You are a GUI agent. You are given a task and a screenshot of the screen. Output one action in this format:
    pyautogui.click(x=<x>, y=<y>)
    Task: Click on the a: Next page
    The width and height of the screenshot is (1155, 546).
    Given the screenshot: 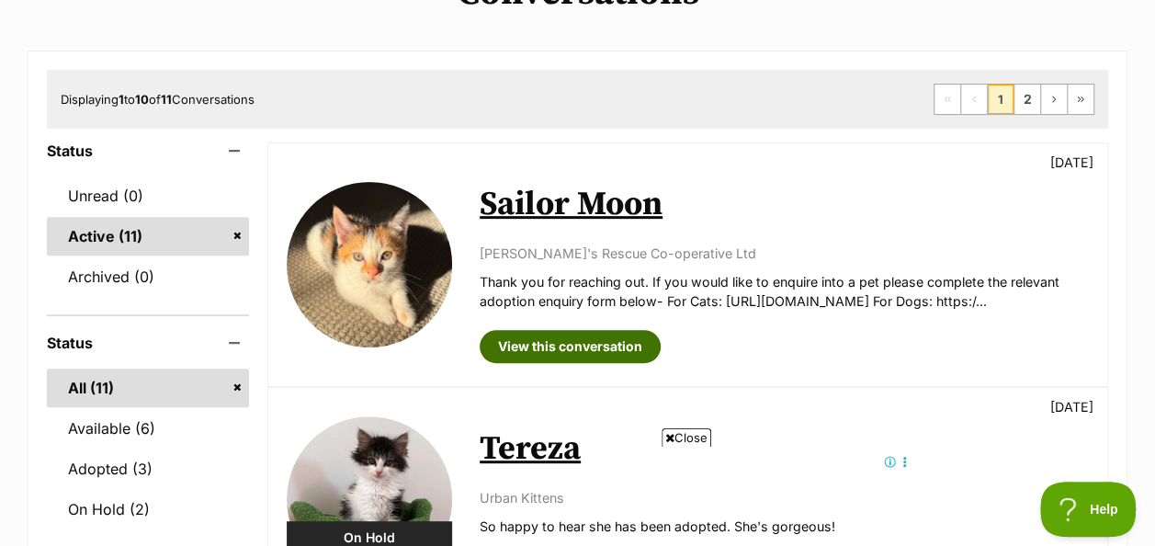 What is the action you would take?
    pyautogui.click(x=1054, y=99)
    